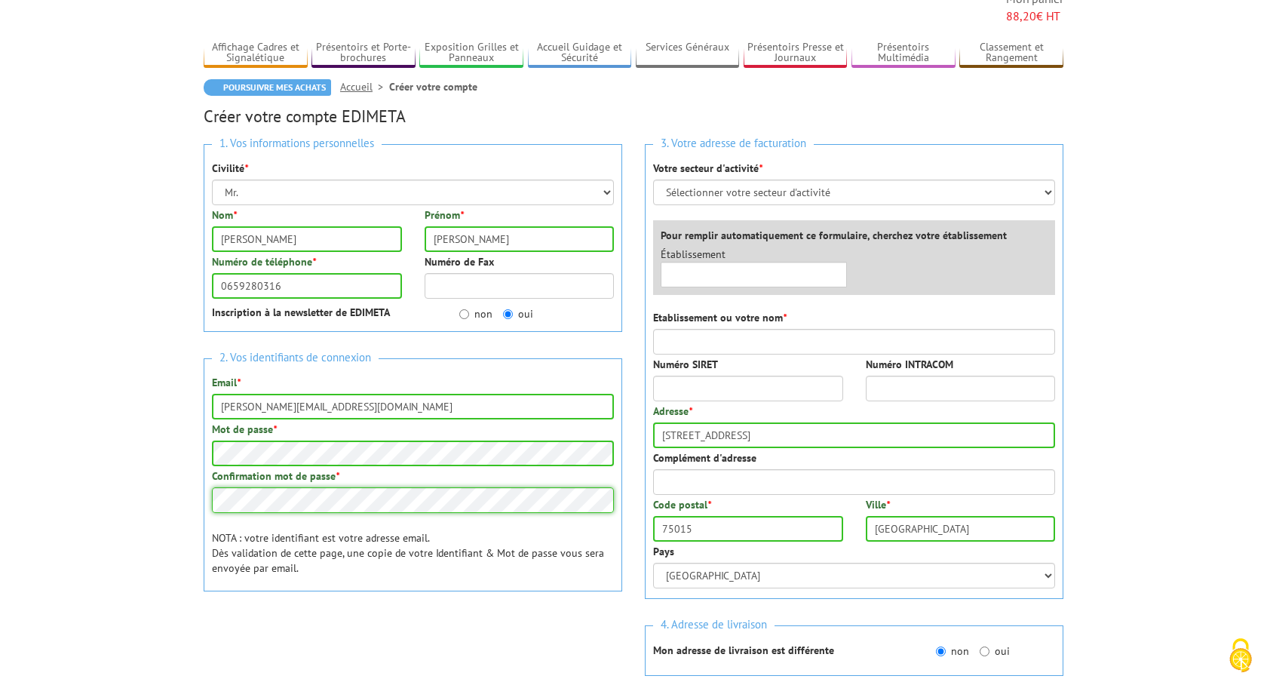  Describe the element at coordinates (275, 476) in the screenshot. I see `label: Confirmation mot de passe` at that location.